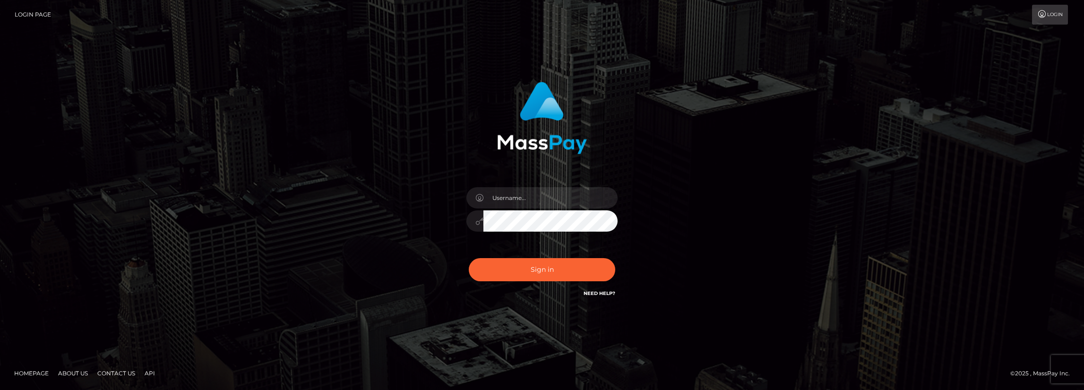  What do you see at coordinates (150, 373) in the screenshot?
I see `a: API` at bounding box center [150, 373].